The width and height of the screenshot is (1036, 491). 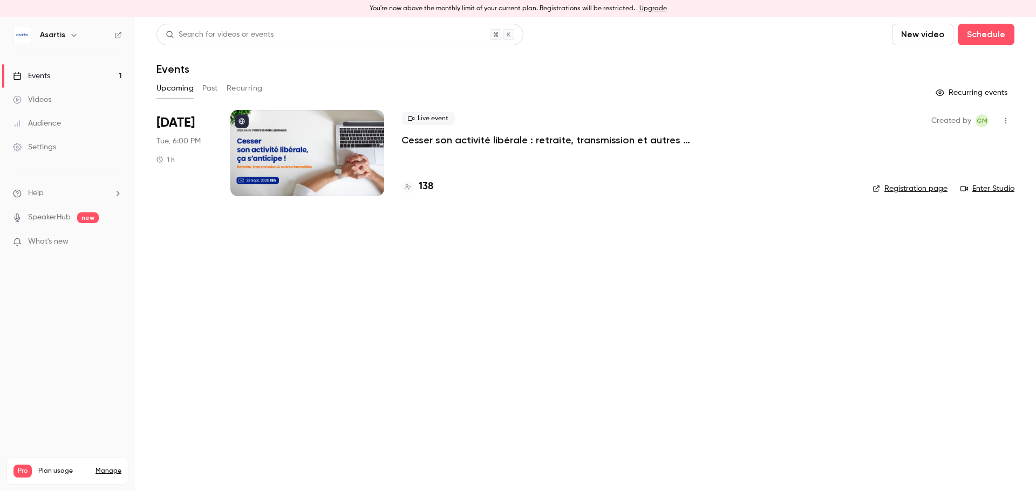 I want to click on div: Sep 23 Tue, 6:00 PM (Europe/Paris), so click(x=185, y=153).